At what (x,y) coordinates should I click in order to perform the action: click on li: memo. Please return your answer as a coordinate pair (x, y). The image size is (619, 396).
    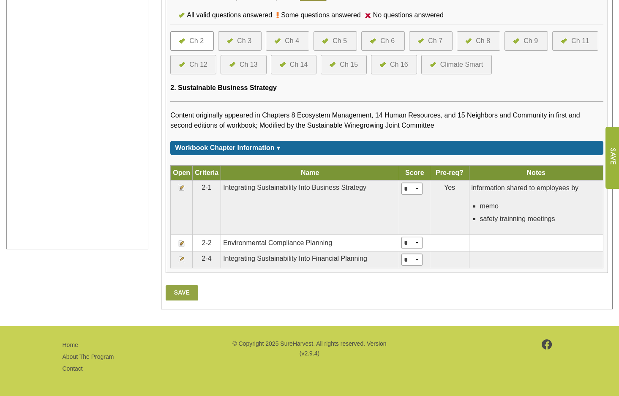
    Looking at the image, I should click on (540, 206).